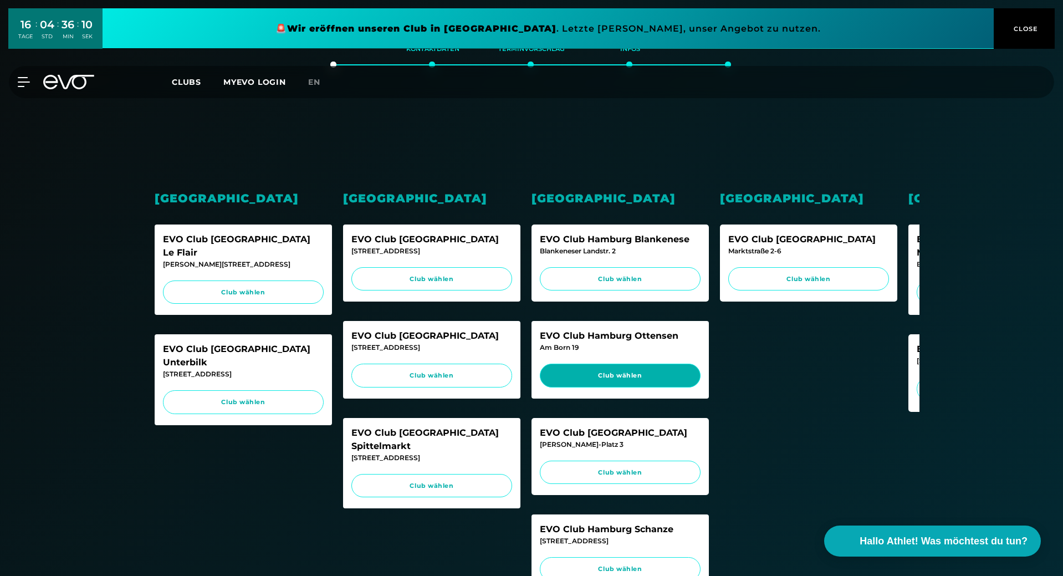 The width and height of the screenshot is (1063, 576). I want to click on span: Clubs, so click(186, 82).